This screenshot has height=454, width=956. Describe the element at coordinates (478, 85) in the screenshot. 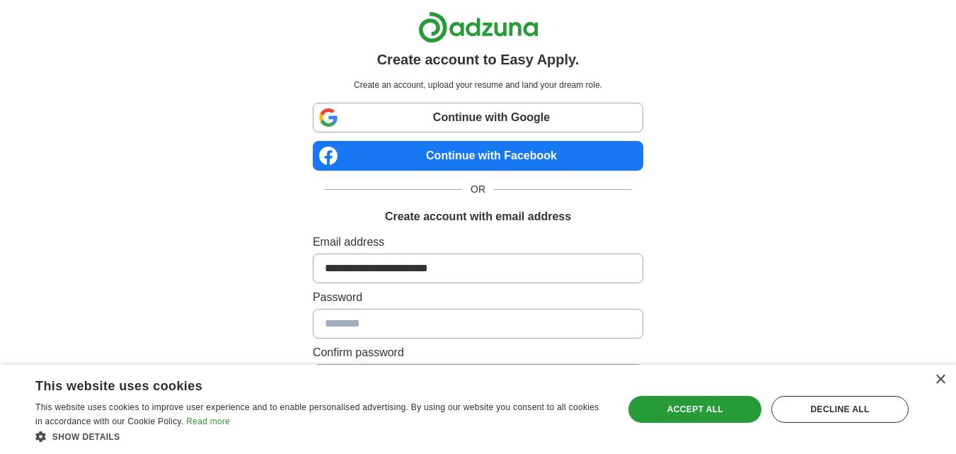

I see `p: Create an account, upload your resume and land your dream role.` at that location.